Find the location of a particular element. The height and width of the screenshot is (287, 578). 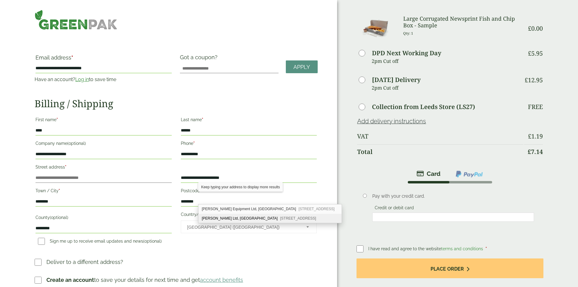

bdi: 0.00 is located at coordinates (535, 28).